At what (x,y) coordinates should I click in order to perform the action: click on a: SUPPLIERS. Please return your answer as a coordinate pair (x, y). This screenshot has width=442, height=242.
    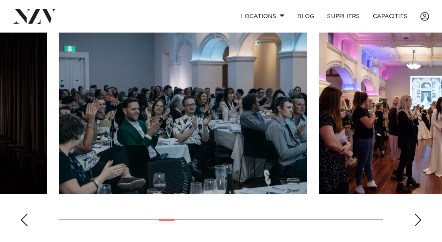
    Looking at the image, I should click on (343, 16).